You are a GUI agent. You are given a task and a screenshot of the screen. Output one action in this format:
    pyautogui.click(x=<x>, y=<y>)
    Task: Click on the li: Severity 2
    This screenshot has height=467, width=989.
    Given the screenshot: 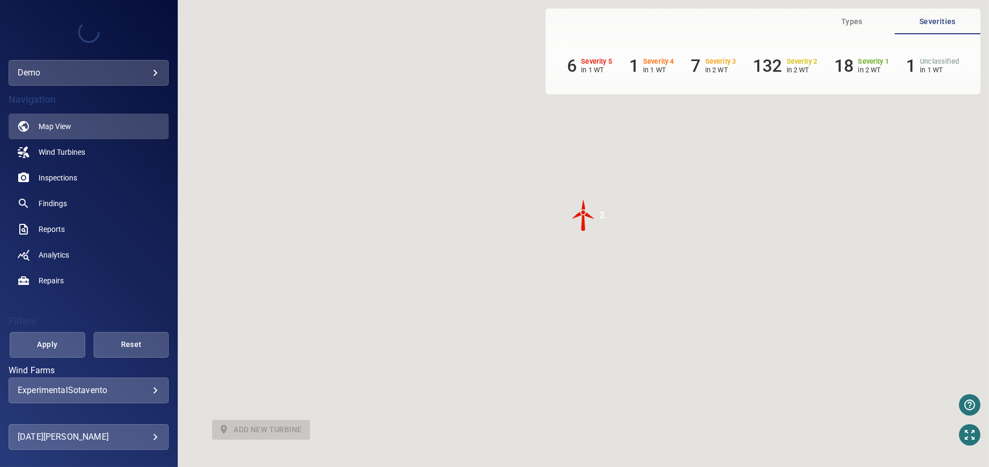 What is the action you would take?
    pyautogui.click(x=785, y=66)
    